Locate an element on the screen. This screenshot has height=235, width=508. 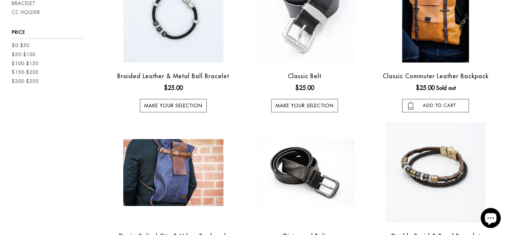
a: $100-$150 is located at coordinates (25, 63).